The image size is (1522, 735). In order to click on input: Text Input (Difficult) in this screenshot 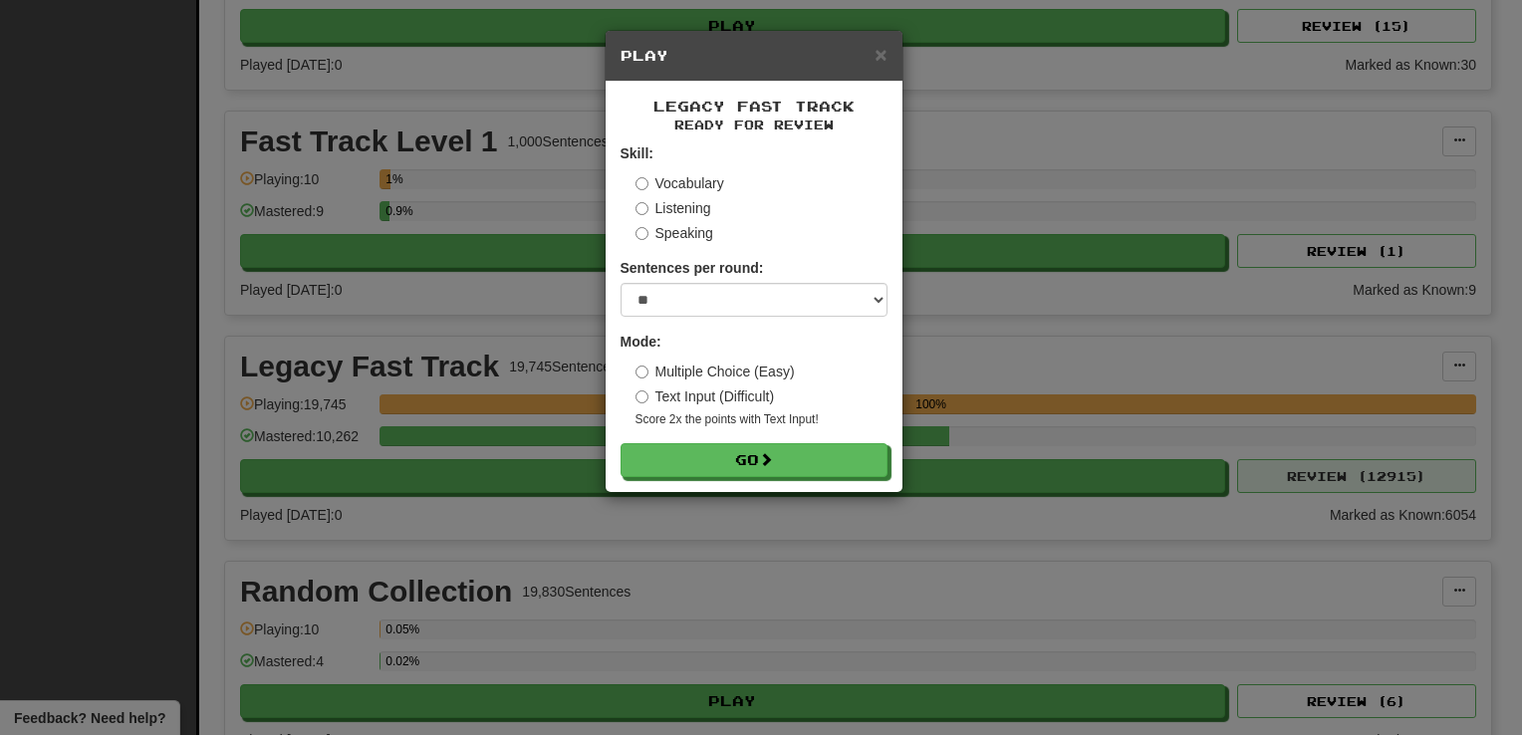, I will do `click(642, 397)`.